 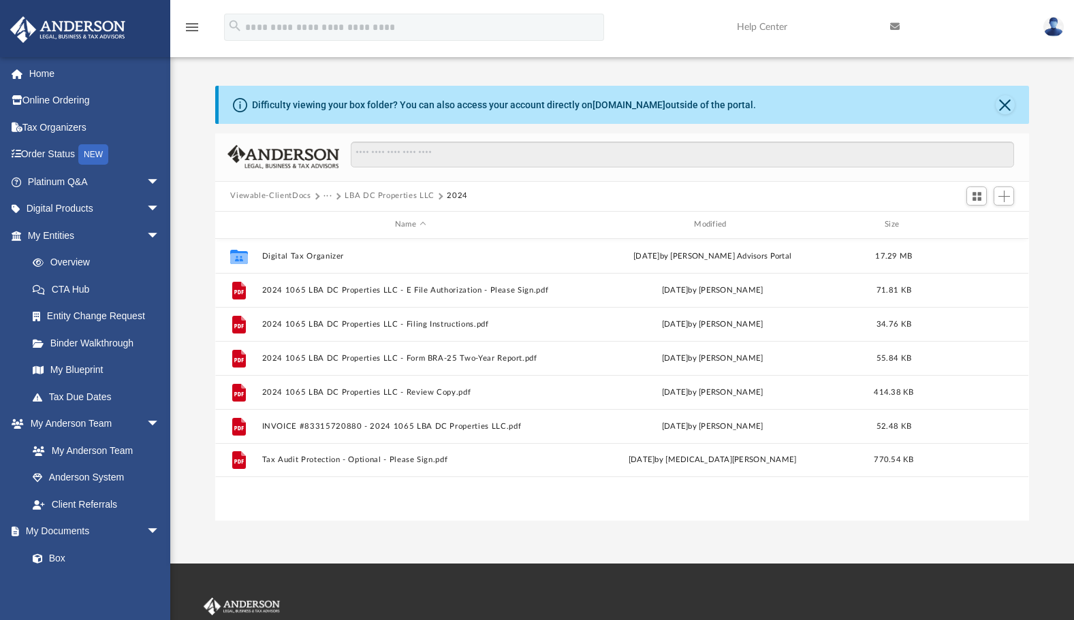 I want to click on a: My Blueprint, so click(x=96, y=370).